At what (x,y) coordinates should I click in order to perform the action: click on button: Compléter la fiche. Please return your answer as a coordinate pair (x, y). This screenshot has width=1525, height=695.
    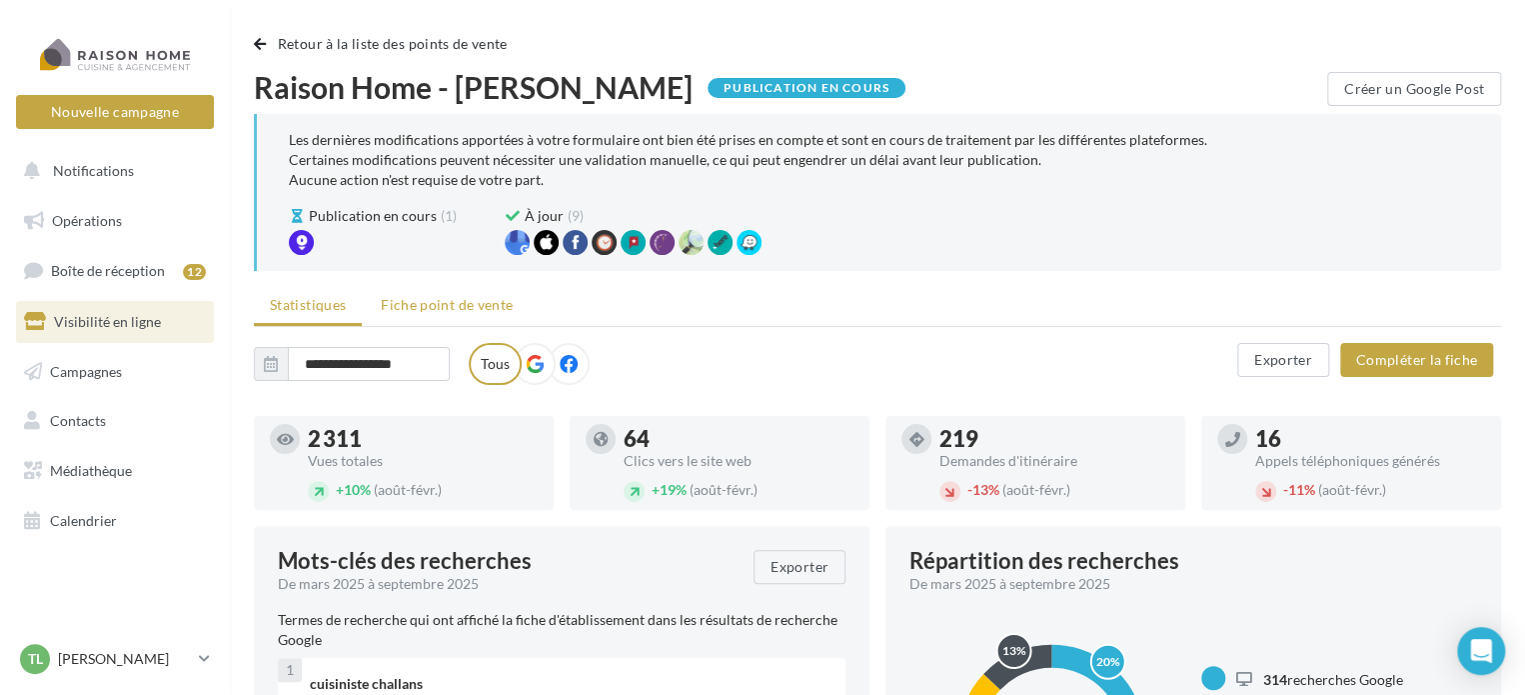
    Looking at the image, I should click on (1416, 360).